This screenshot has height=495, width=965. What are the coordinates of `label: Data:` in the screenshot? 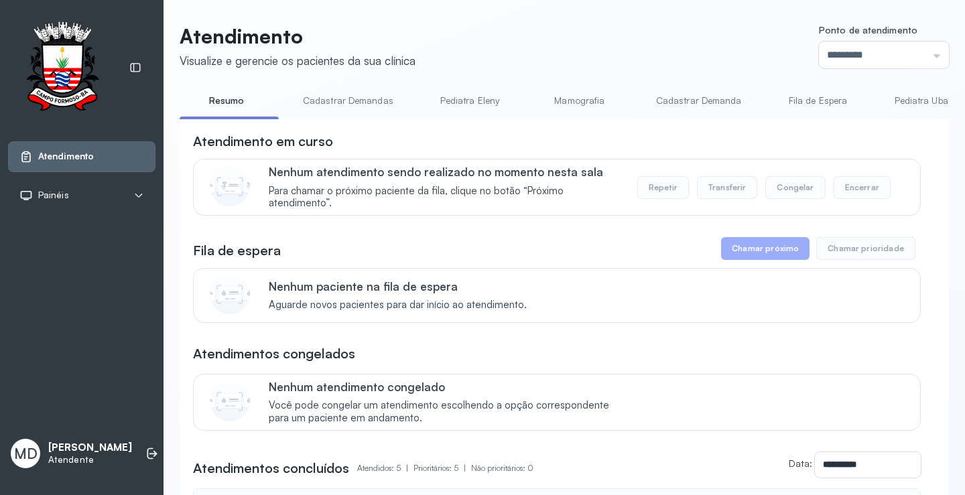 It's located at (800, 463).